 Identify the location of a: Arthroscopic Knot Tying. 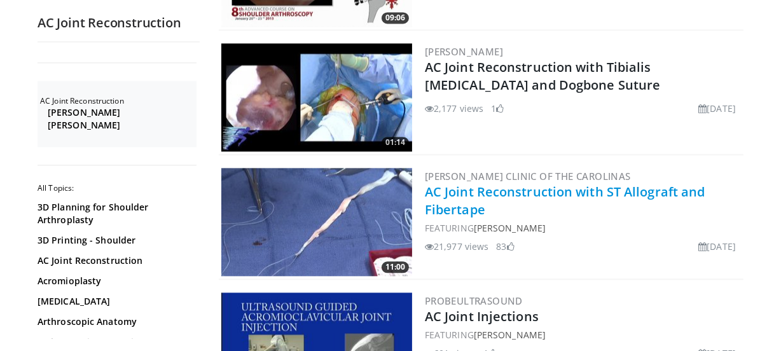
(115, 342).